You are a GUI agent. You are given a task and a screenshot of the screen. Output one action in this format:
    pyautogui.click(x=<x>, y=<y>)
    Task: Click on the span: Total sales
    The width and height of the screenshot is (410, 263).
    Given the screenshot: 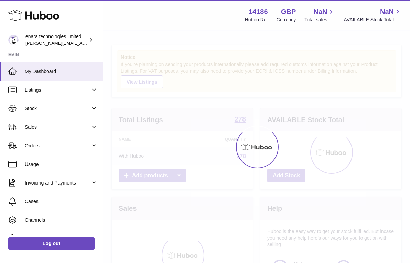 What is the action you would take?
    pyautogui.click(x=320, y=20)
    